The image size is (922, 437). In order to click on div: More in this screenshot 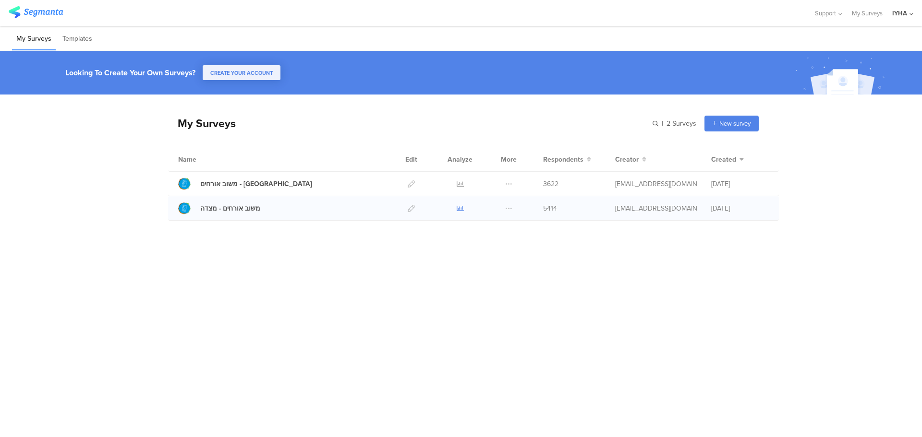, I will do `click(508, 159)`.